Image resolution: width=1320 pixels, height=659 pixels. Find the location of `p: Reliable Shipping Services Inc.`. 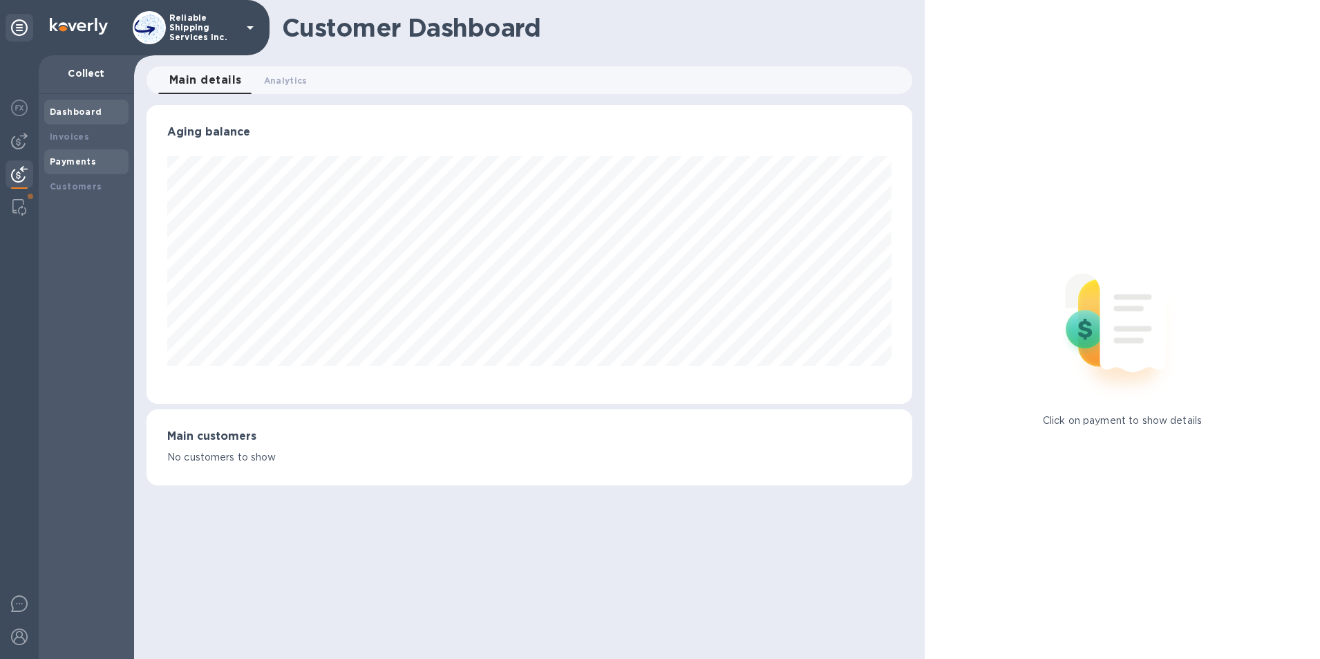

p: Reliable Shipping Services Inc. is located at coordinates (204, 28).